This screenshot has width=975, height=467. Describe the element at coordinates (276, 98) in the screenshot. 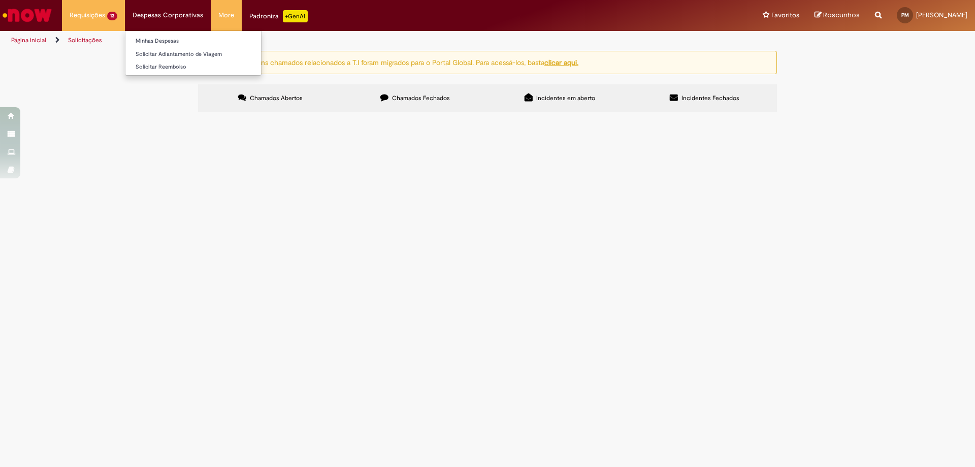

I see `span: Chamados Abertos` at that location.